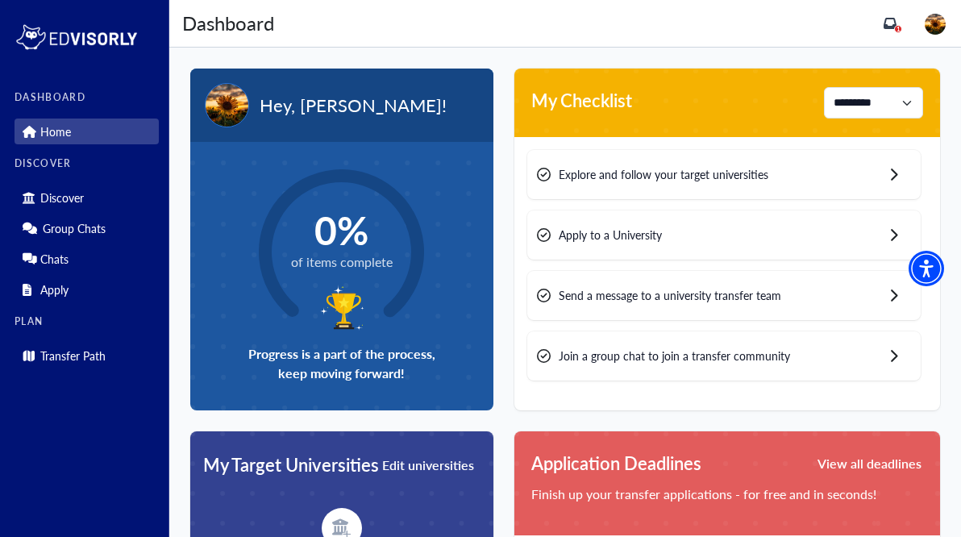  Describe the element at coordinates (342, 307) in the screenshot. I see `img: trophy-icon` at that location.